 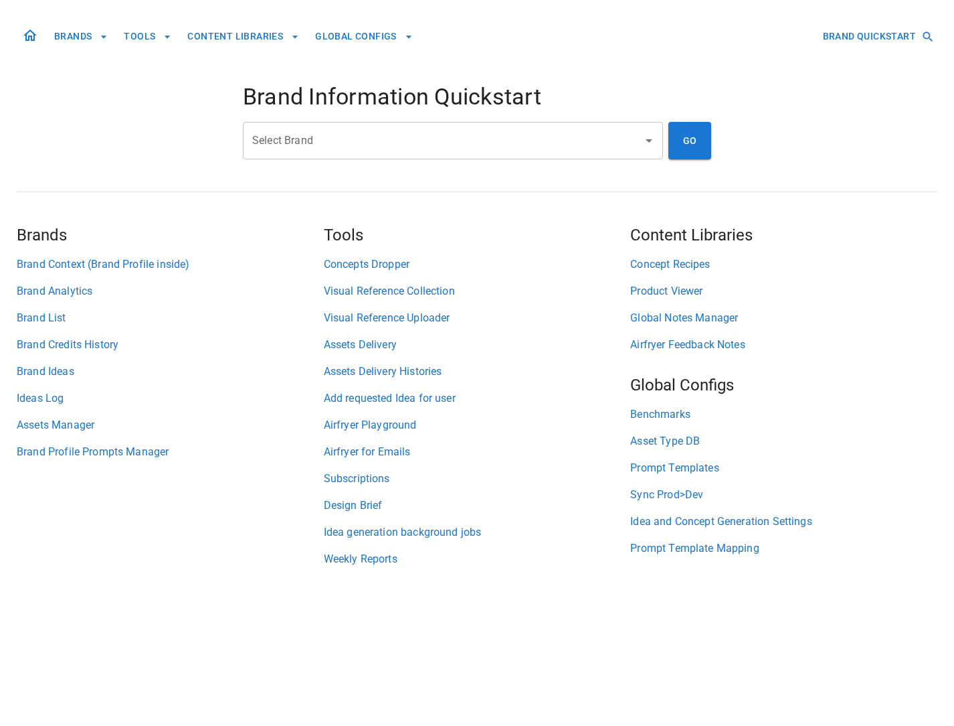 I want to click on h5: Global Configs, so click(x=784, y=385).